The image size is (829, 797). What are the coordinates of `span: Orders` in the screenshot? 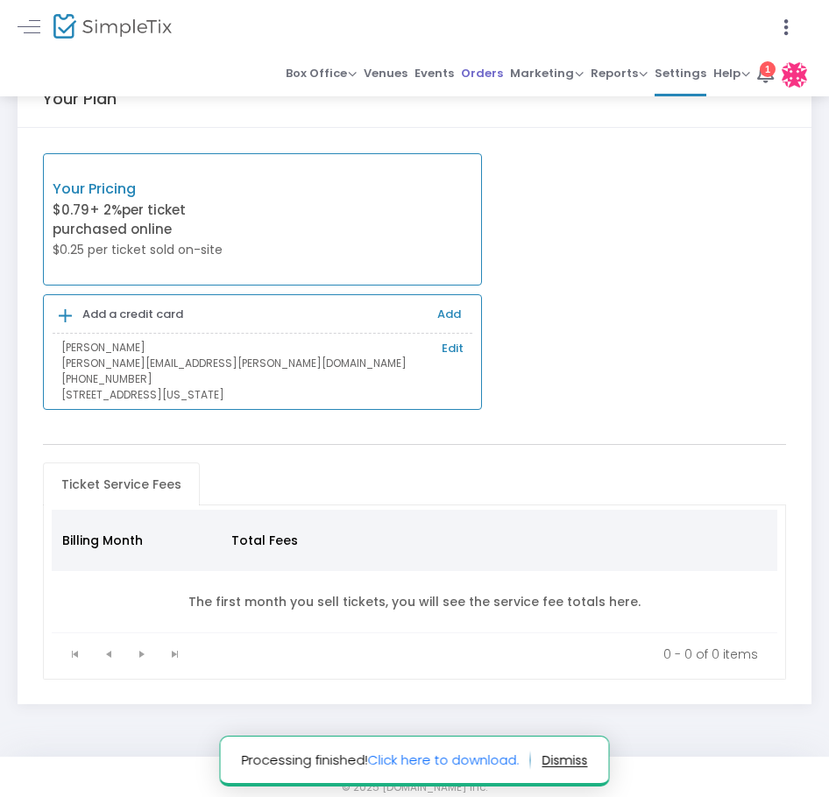 It's located at (482, 73).